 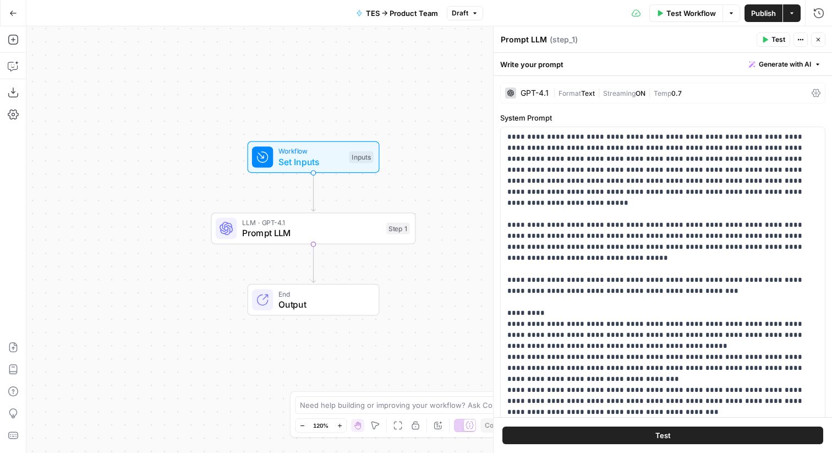 I want to click on span: End, so click(x=323, y=293).